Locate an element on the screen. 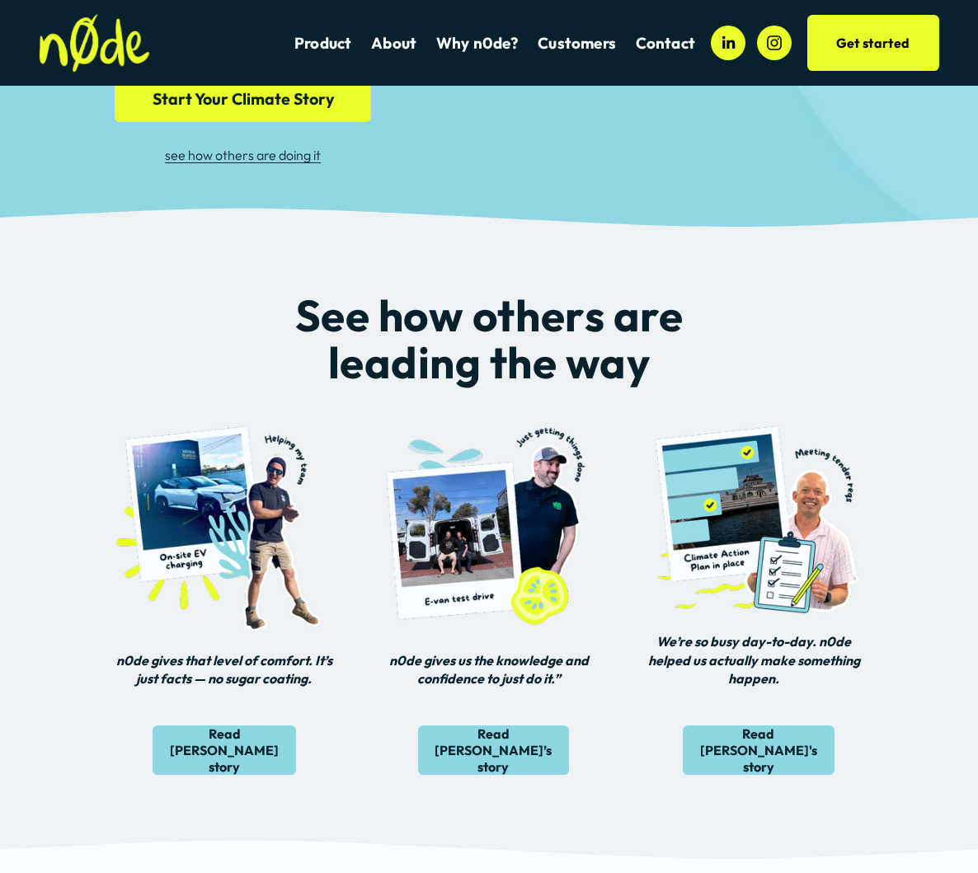 Image resolution: width=978 pixels, height=873 pixels. a: Why n0de? is located at coordinates (477, 43).